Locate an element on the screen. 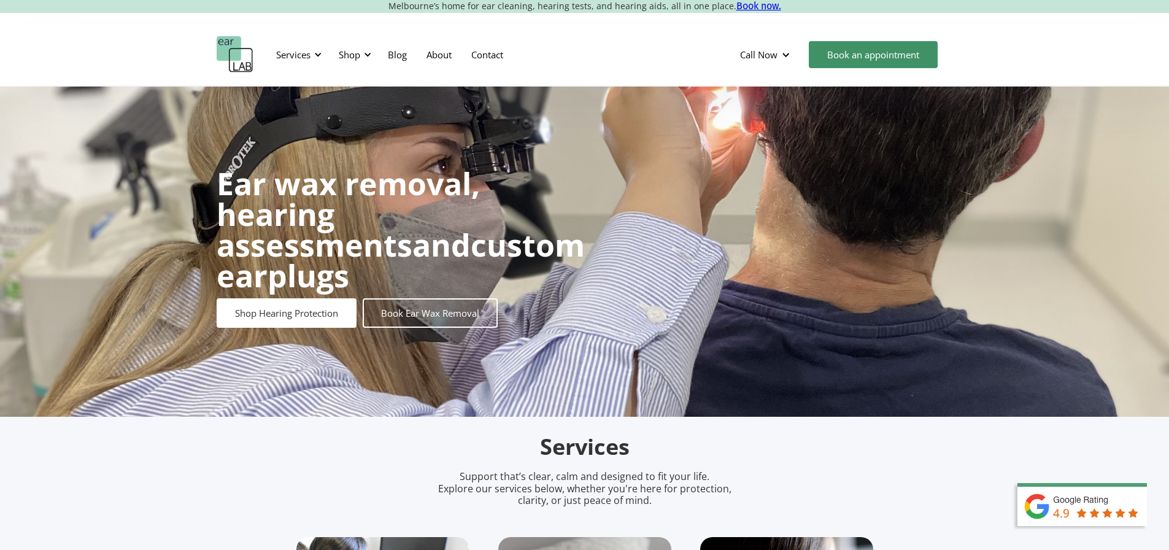 This screenshot has width=1169, height=550. a: Contact is located at coordinates (487, 55).